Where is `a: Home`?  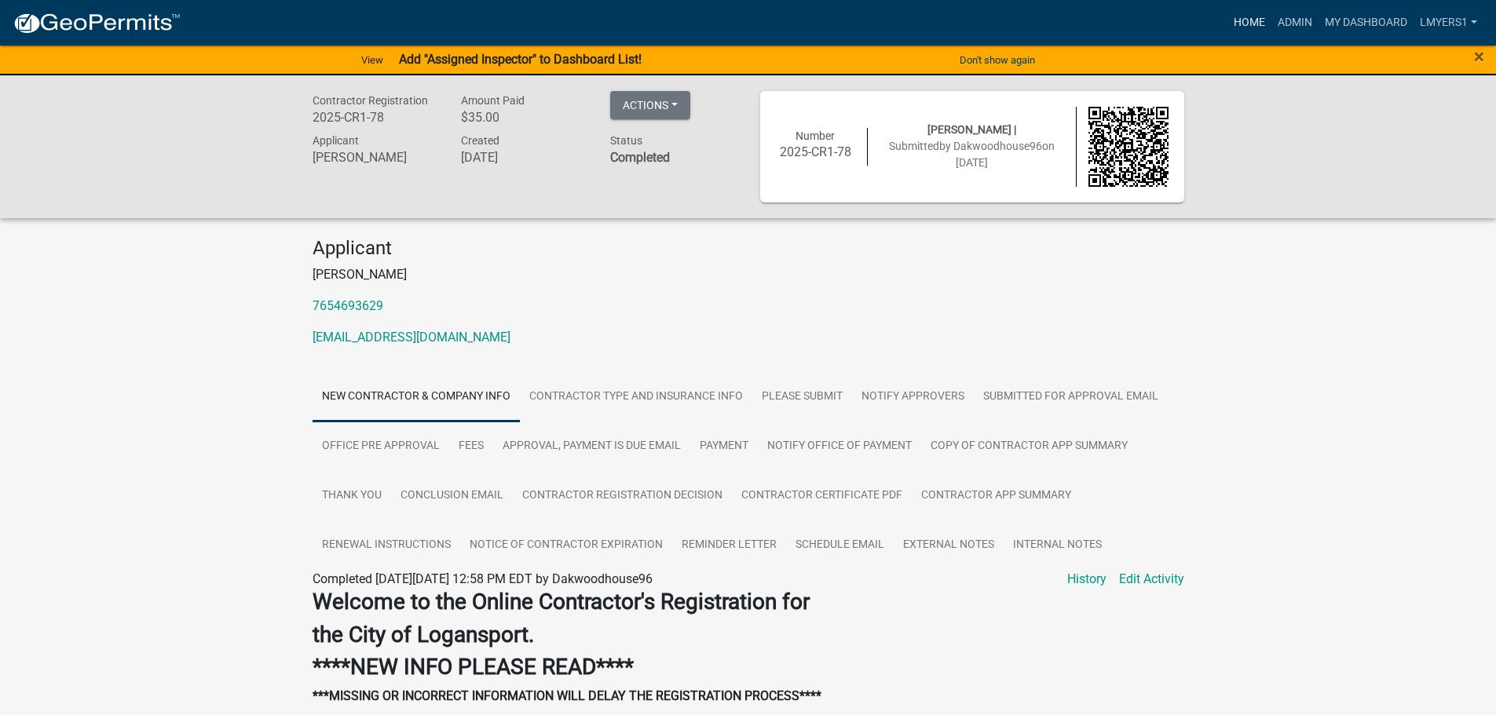 a: Home is located at coordinates (1250, 23).